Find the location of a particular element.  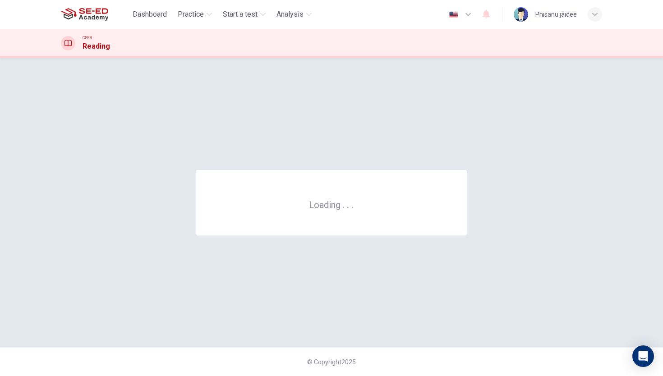

button: Dashboard is located at coordinates (150, 14).